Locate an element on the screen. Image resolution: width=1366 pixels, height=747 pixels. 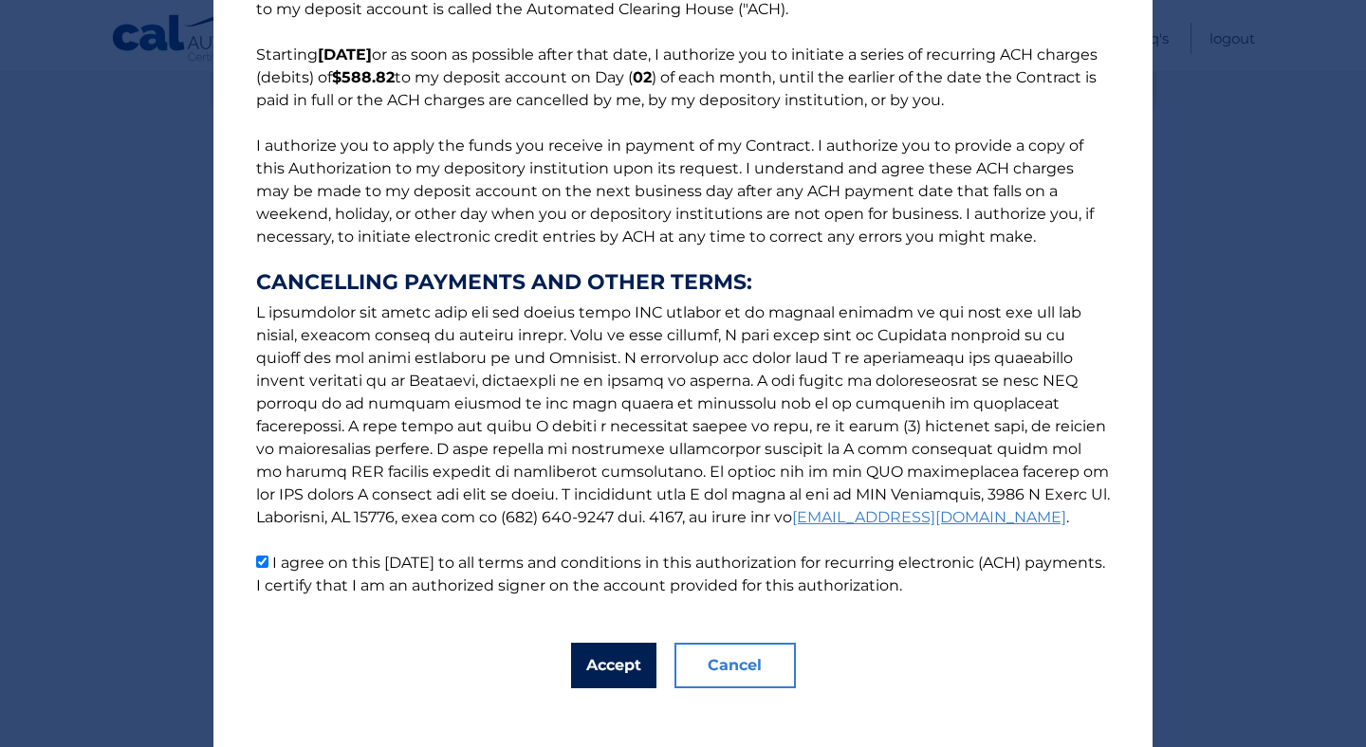
b: 02 is located at coordinates (642, 77).